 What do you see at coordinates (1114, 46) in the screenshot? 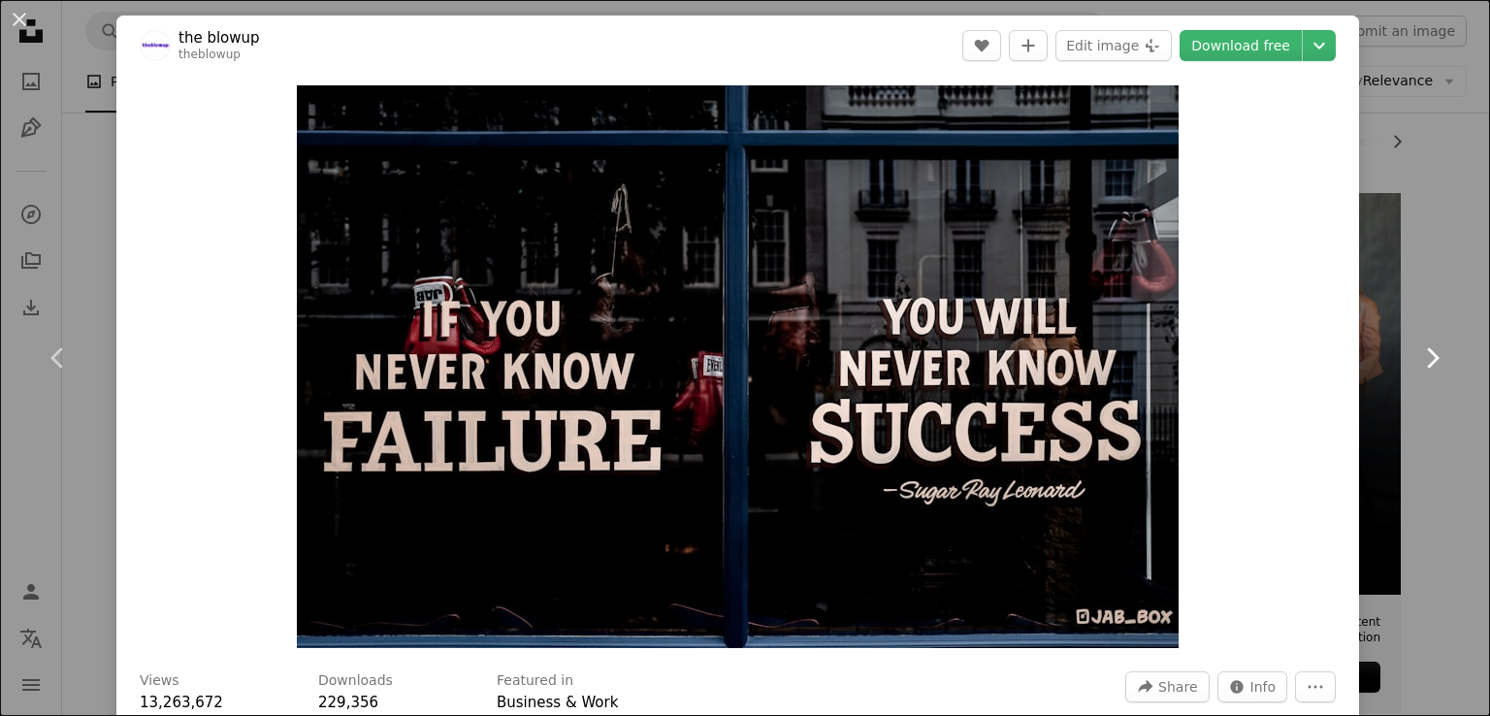
I see `button: Edit image` at bounding box center [1114, 46].